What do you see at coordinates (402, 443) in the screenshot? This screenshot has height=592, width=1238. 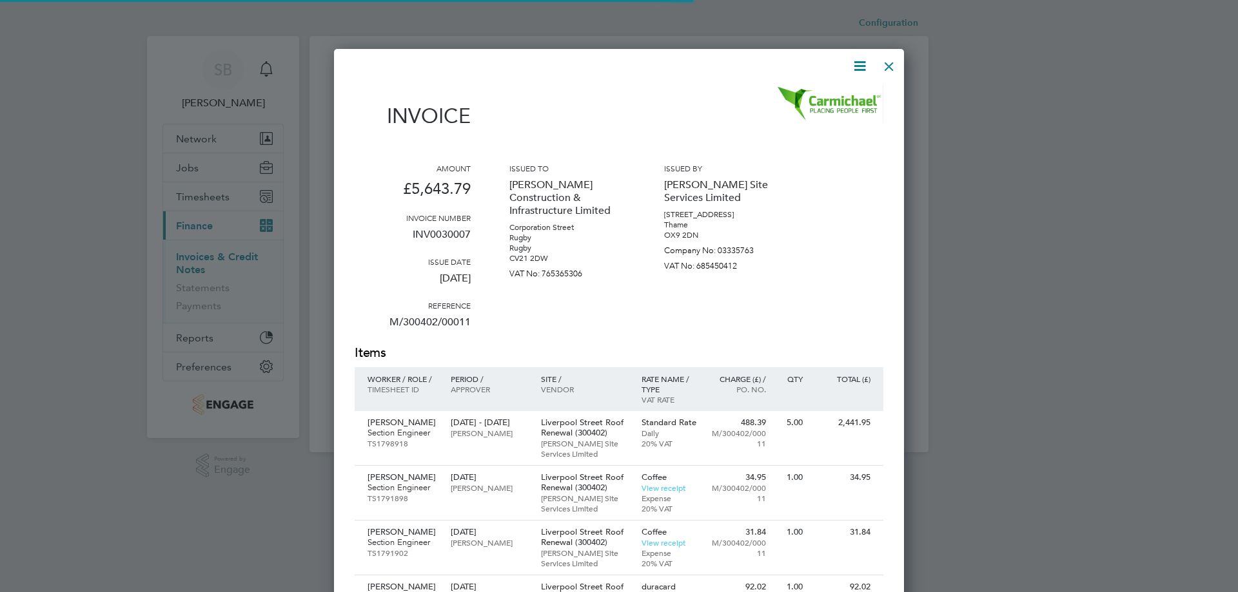 I see `p: TS1798918` at bounding box center [402, 443].